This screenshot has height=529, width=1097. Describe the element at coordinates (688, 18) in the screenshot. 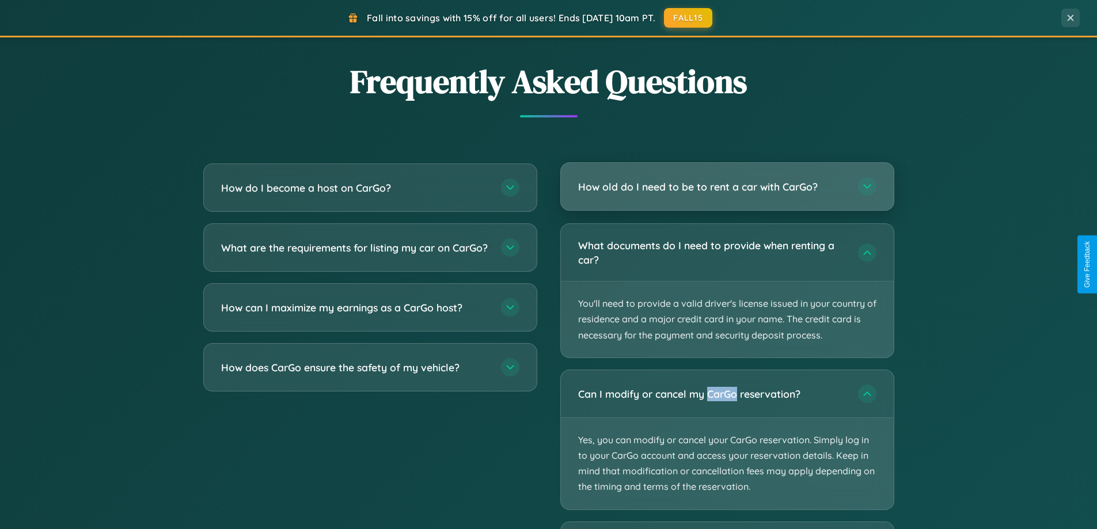

I see `button: FALL15` at that location.